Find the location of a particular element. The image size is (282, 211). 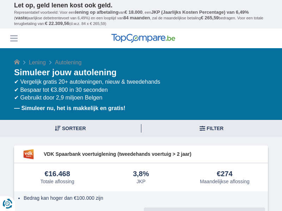

b: — Simuleer nu, het is makkelijk en gratis! is located at coordinates (70, 108).